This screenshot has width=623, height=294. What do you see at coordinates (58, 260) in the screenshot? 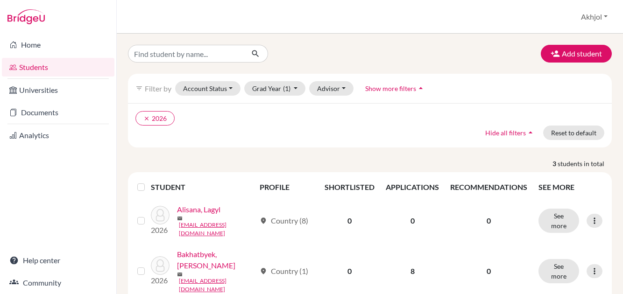
I see `a: Help center` at bounding box center [58, 260].